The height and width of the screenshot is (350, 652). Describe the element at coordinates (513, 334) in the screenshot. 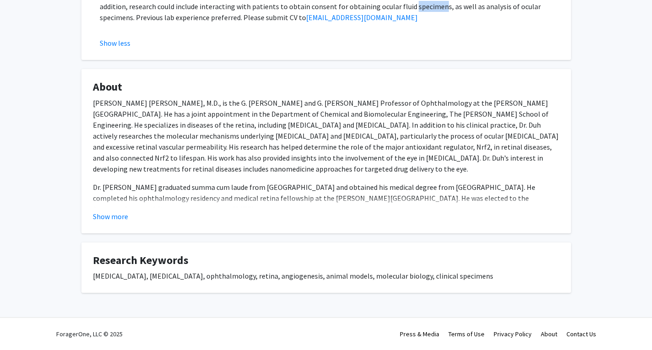

I see `a: Privacy Policy` at that location.